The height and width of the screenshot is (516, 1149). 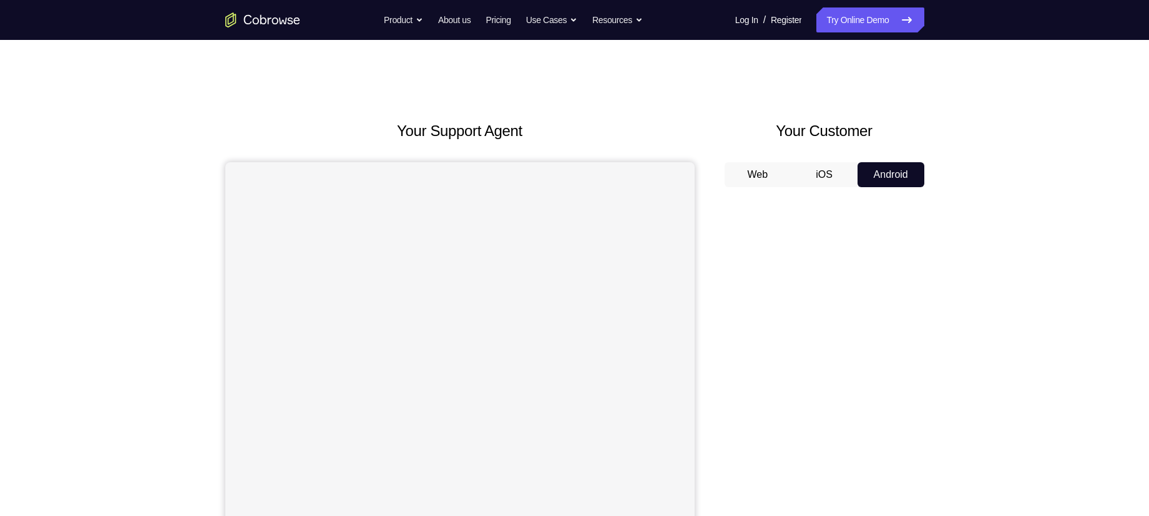 I want to click on button: Resources, so click(x=617, y=20).